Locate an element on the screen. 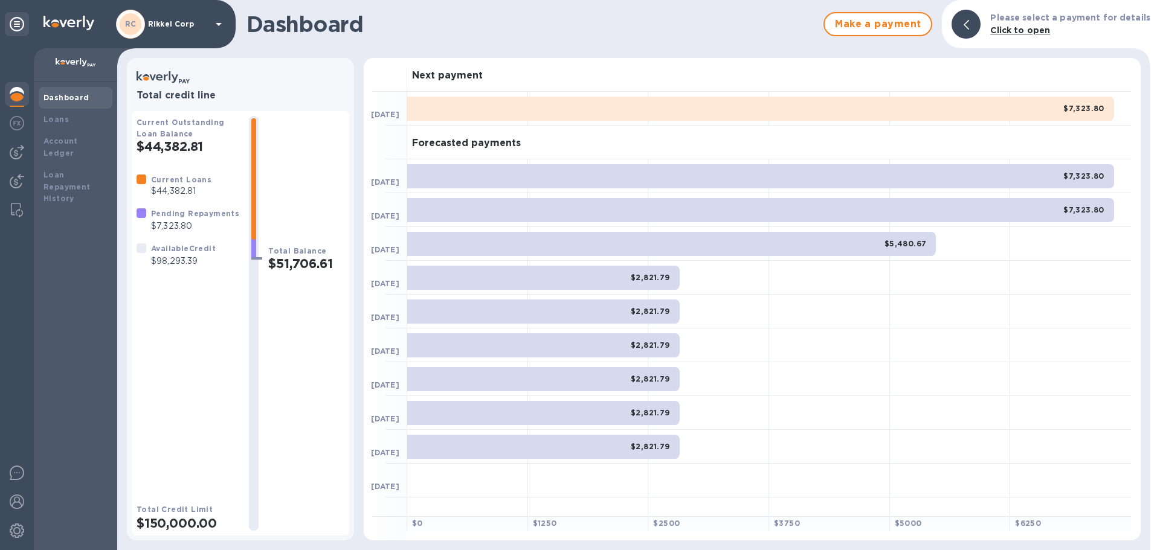 This screenshot has width=1160, height=550. b: $ 3750 is located at coordinates (786, 523).